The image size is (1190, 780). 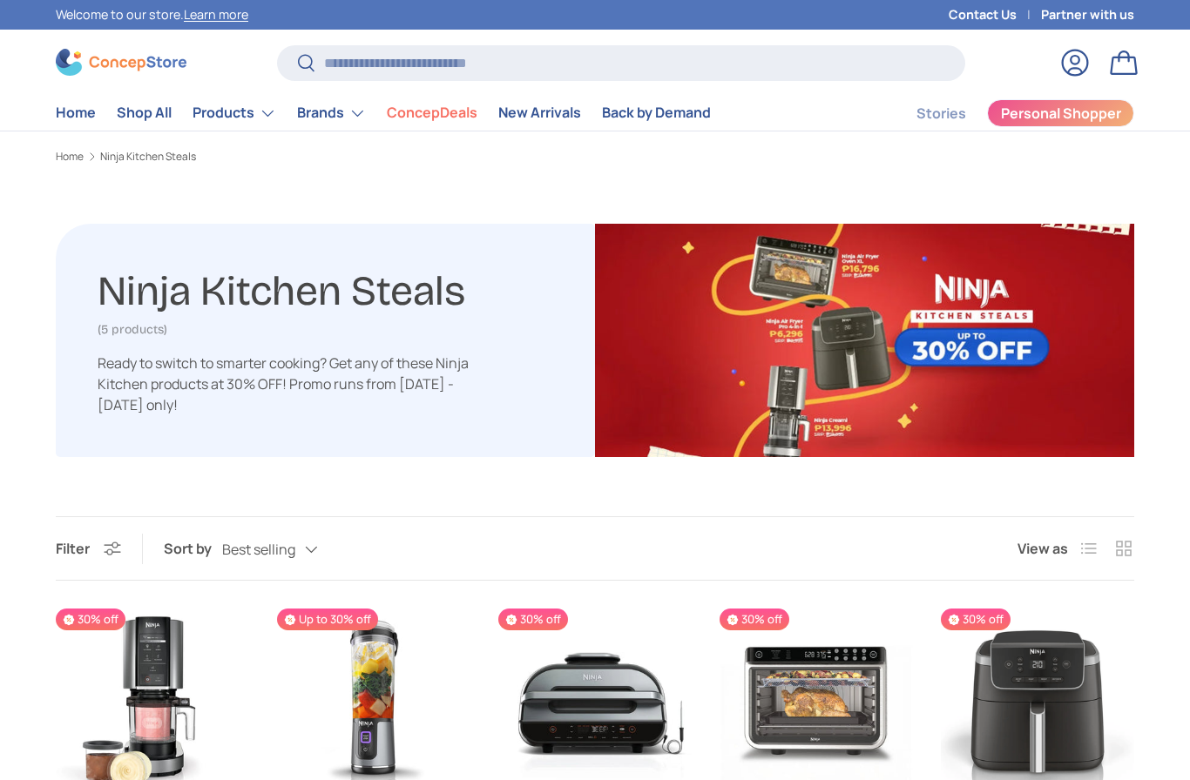 I want to click on span: Best selling, so click(x=259, y=550).